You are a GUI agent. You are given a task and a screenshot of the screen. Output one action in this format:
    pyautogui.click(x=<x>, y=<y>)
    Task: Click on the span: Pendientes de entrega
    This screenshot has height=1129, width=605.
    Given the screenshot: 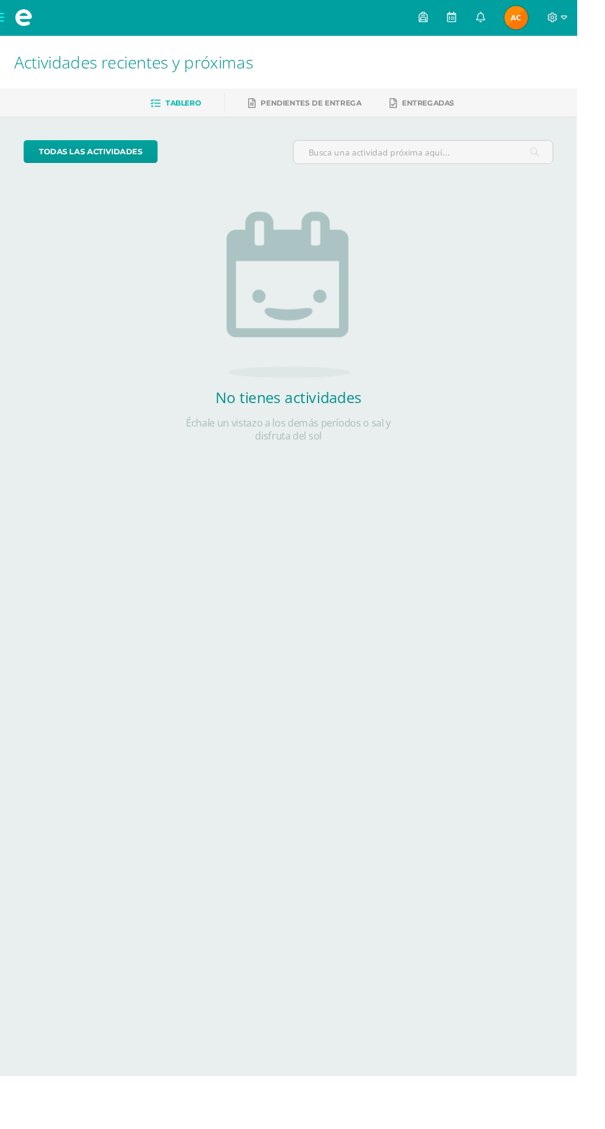 What is the action you would take?
    pyautogui.click(x=326, y=107)
    